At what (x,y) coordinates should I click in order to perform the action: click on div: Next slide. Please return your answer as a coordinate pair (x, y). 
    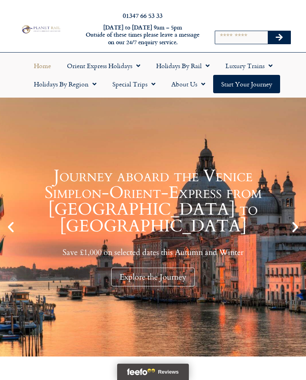
    Looking at the image, I should click on (295, 227).